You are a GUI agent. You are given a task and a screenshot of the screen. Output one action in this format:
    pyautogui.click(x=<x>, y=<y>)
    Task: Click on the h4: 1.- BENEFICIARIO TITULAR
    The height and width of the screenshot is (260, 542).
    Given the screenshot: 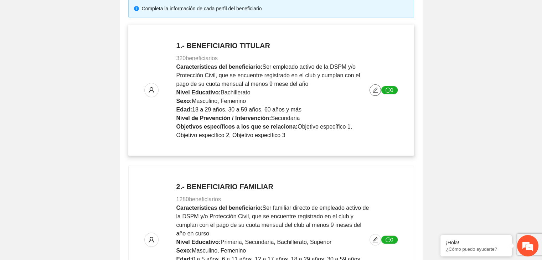 What is the action you would take?
    pyautogui.click(x=273, y=46)
    